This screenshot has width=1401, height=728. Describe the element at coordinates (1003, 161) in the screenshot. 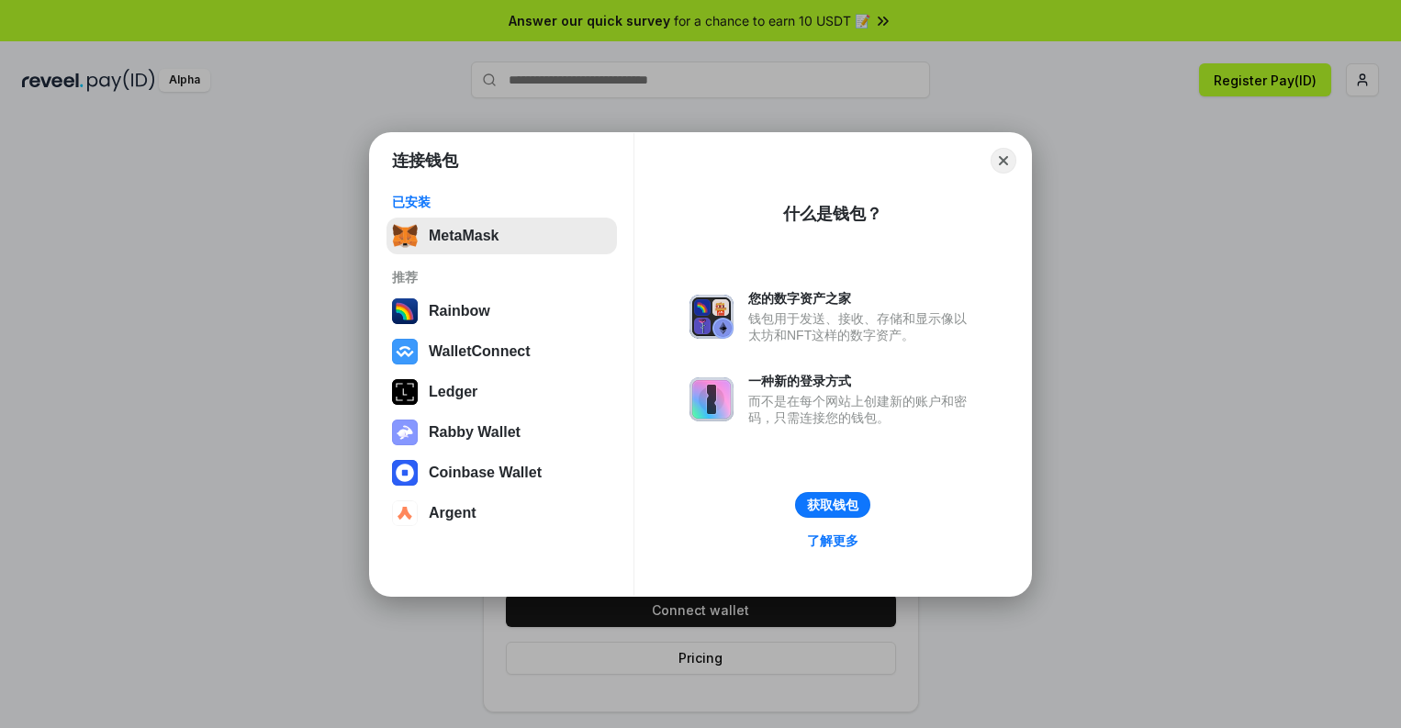

I see `button: Close` at that location.